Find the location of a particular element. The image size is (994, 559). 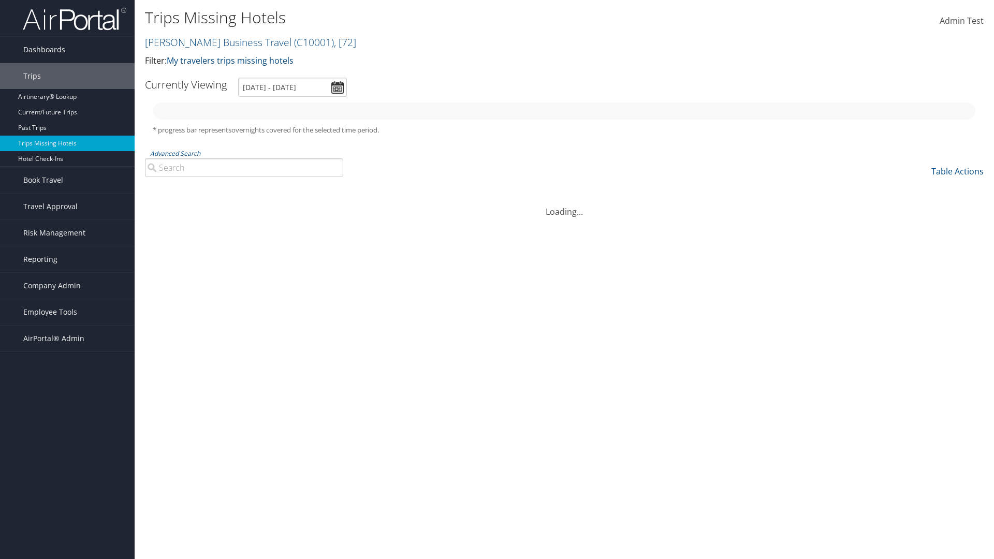

div: Loading... is located at coordinates (565, 206).